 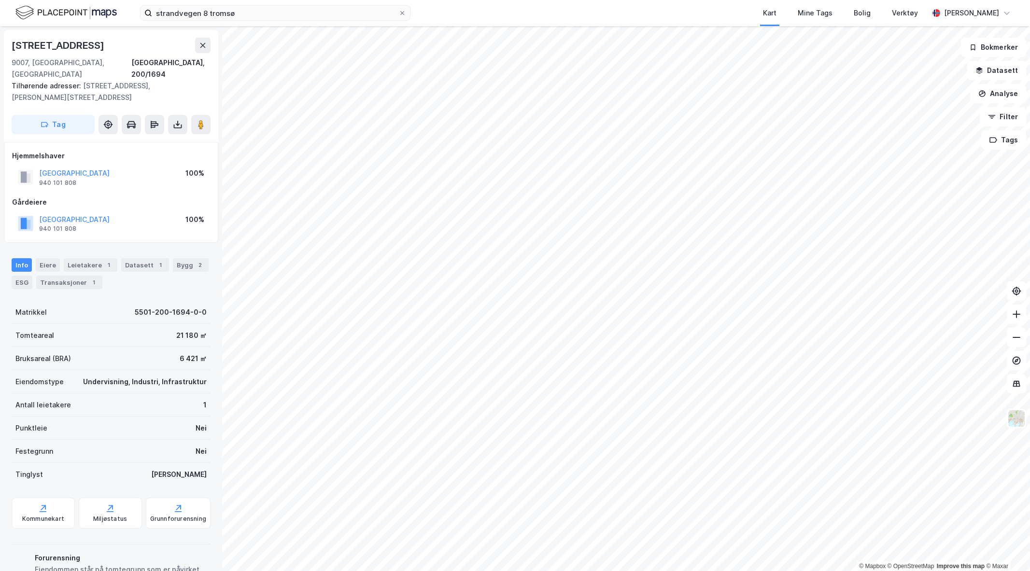 What do you see at coordinates (911, 566) in the screenshot?
I see `a: OpenStreetMap` at bounding box center [911, 566].